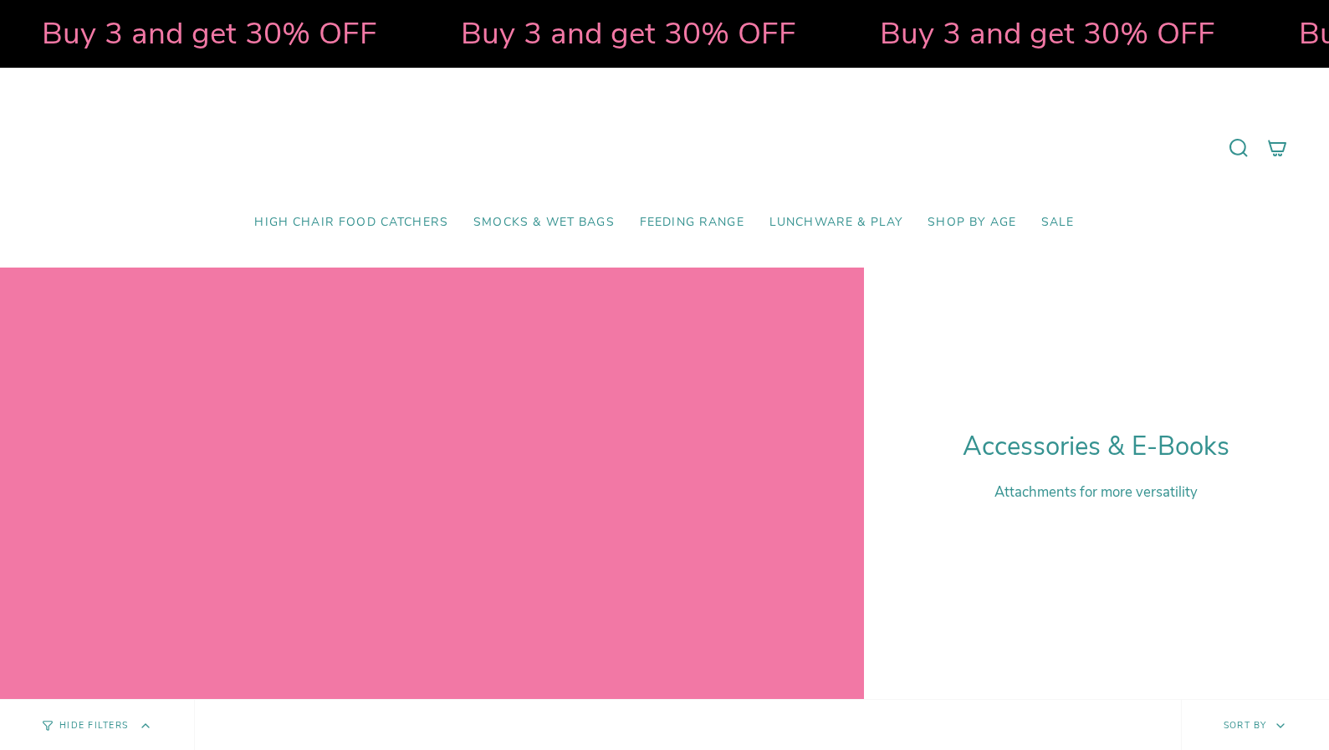  Describe the element at coordinates (94, 726) in the screenshot. I see `span: Hide Filters` at that location.